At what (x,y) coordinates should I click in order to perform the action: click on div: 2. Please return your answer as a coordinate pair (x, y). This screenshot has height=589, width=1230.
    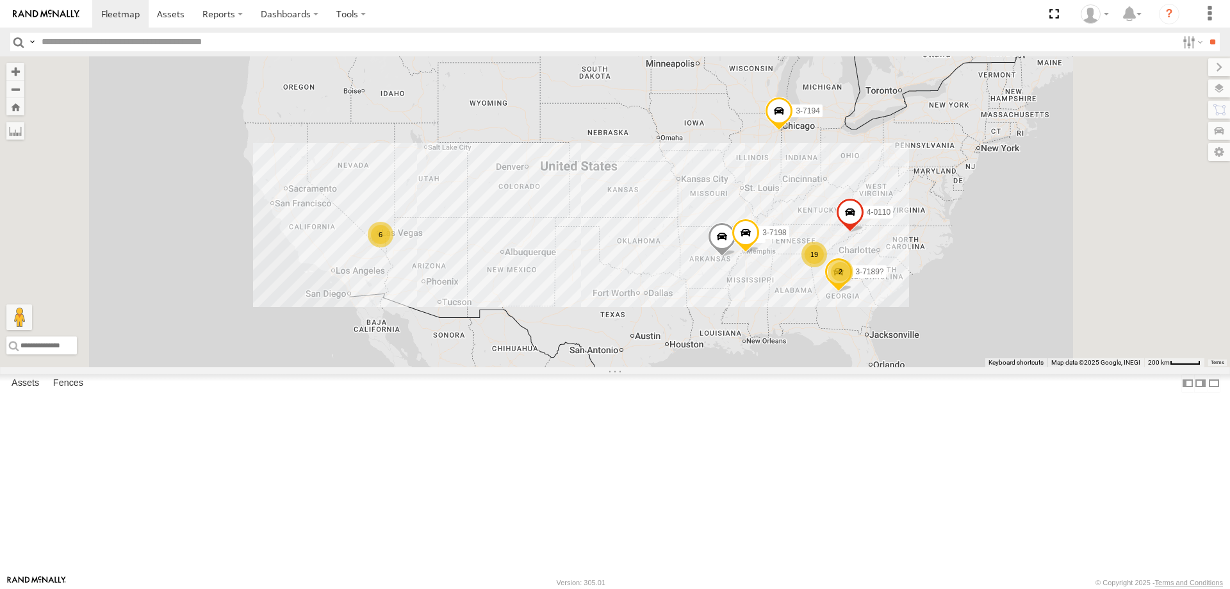
    Looking at the image, I should click on (841, 272).